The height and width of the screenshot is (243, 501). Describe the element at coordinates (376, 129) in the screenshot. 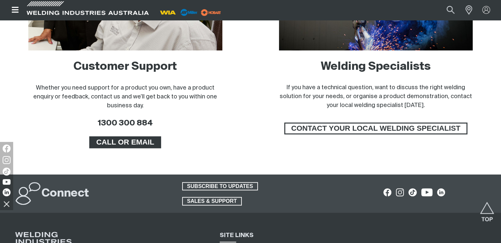

I see `a: CONTACT YOUR LOCAL WELDING SPECIALIST` at that location.